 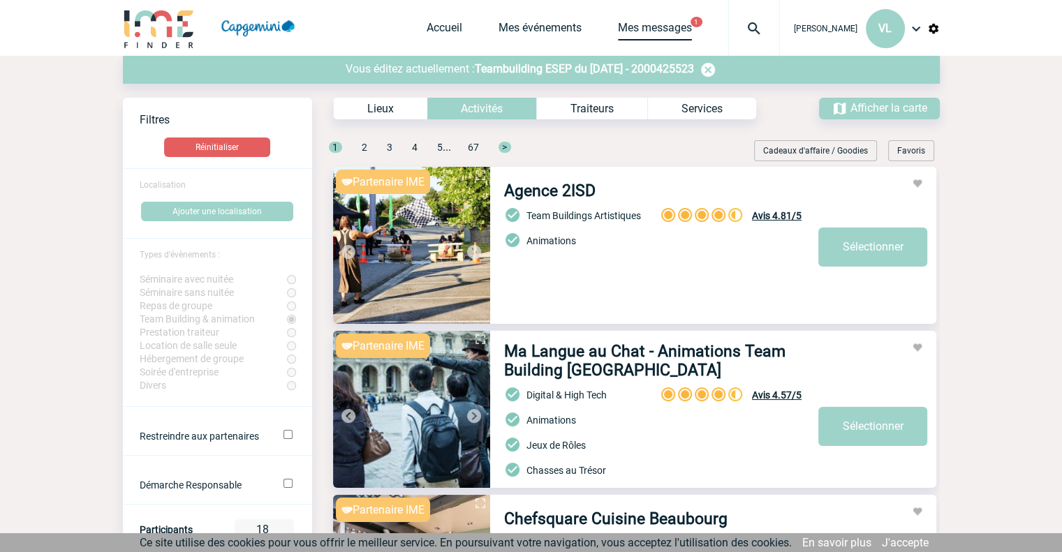 What do you see at coordinates (390, 147) in the screenshot?
I see `span: 3` at bounding box center [390, 147].